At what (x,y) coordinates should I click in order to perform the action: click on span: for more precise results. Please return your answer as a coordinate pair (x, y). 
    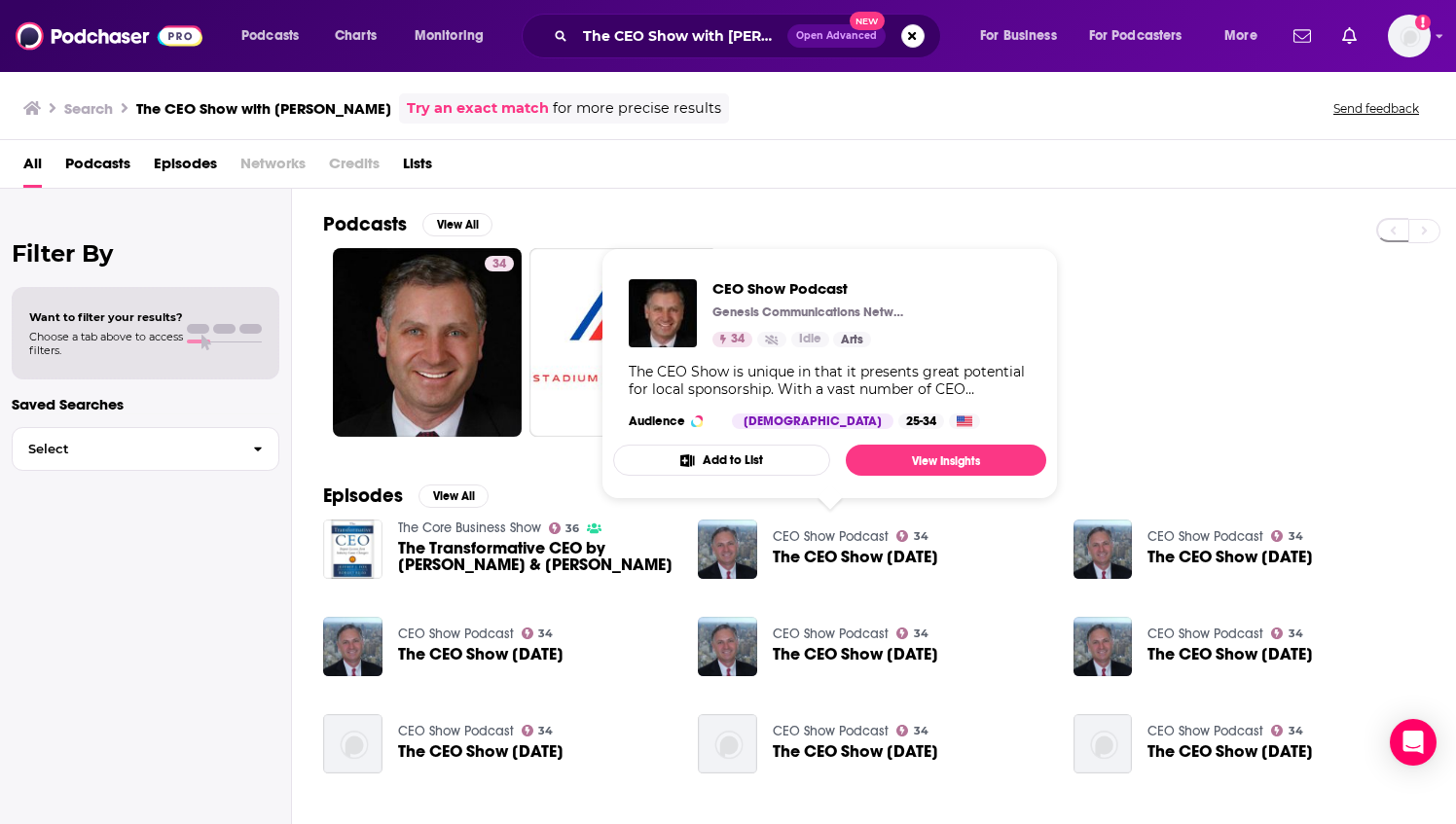
    Looking at the image, I should click on (636, 108).